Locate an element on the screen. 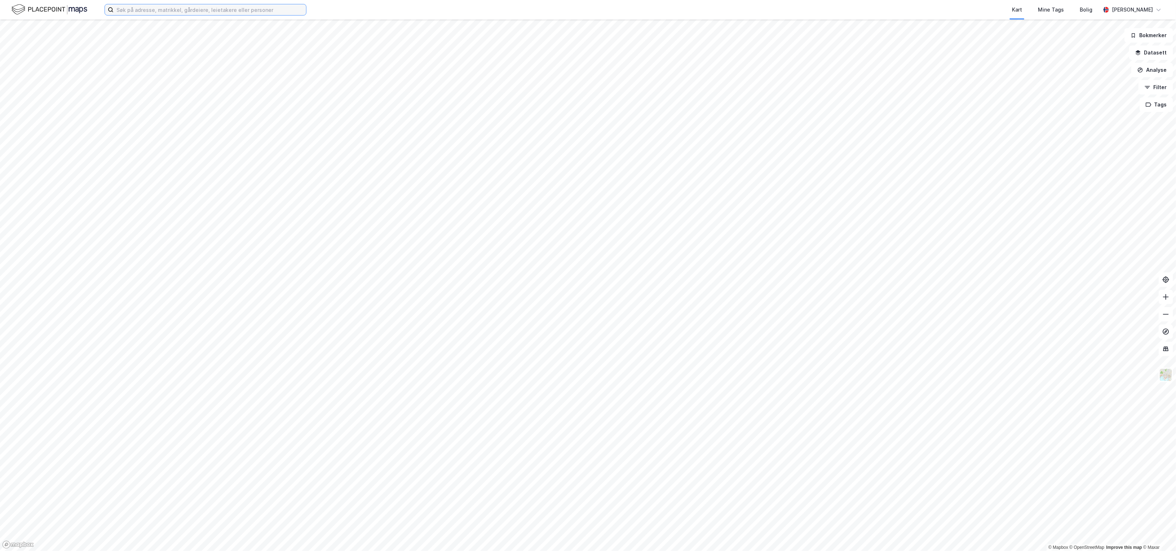  img: logo.f888ab2527a4732fd821a326f86c7f29.svg is located at coordinates (49, 9).